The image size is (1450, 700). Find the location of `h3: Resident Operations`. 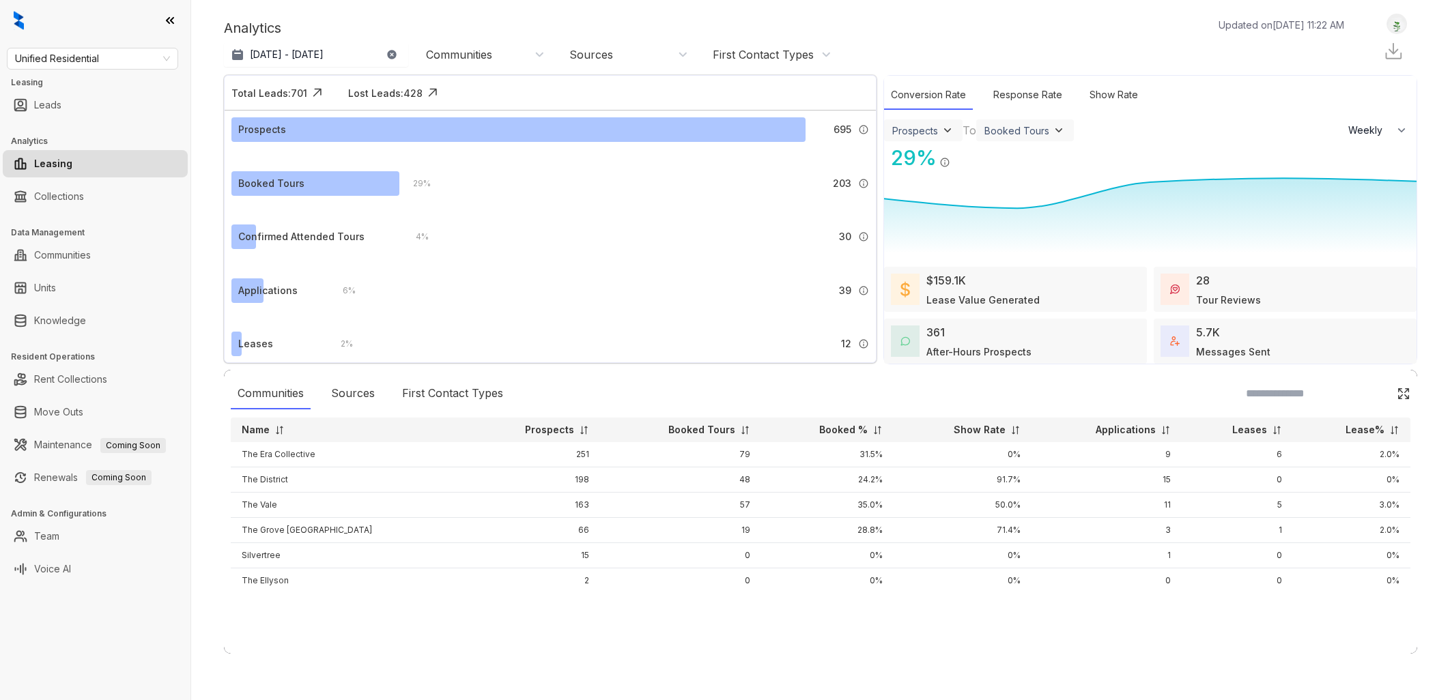

h3: Resident Operations is located at coordinates (100, 357).